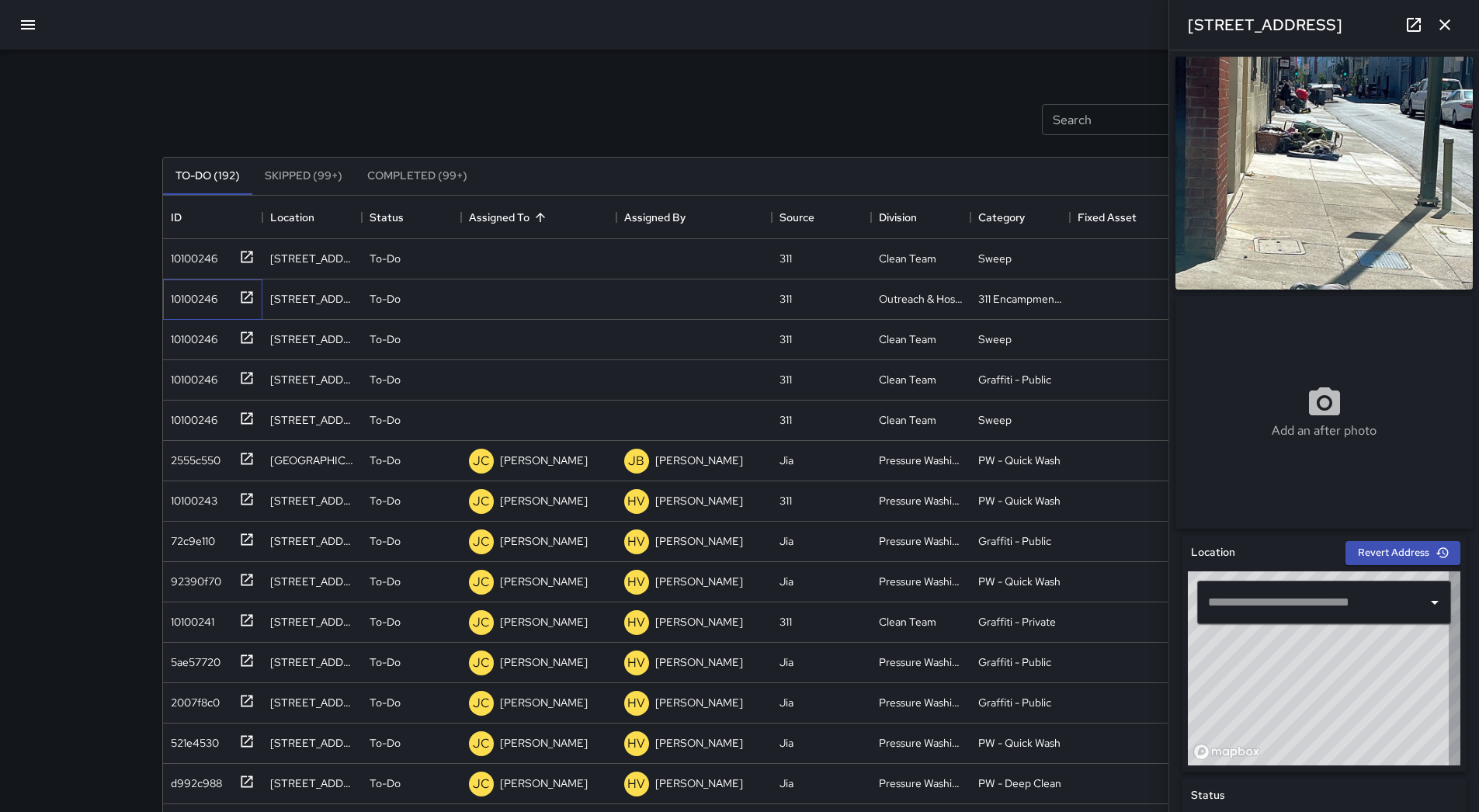 The height and width of the screenshot is (812, 1479). I want to click on div: 2007f8c0, so click(192, 699).